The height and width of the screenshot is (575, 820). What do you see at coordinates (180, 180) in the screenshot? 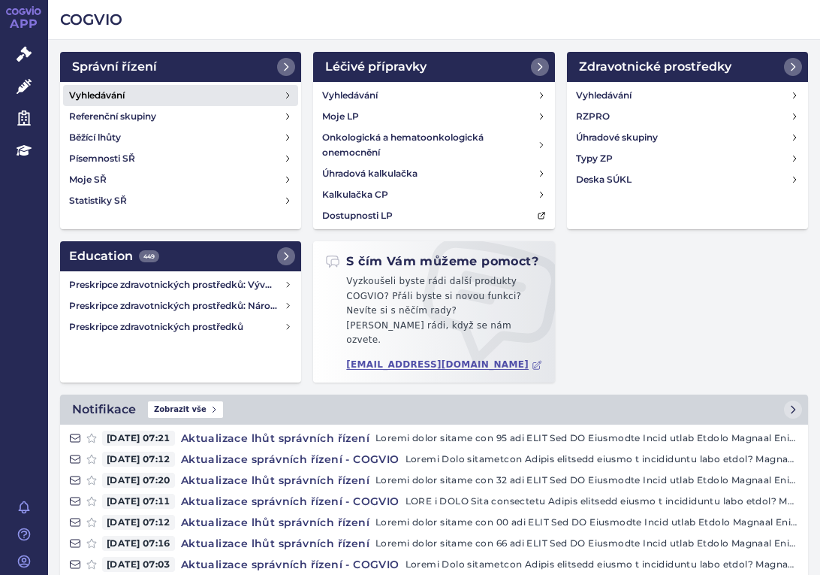
I see `a: Moje SŘ` at bounding box center [180, 180].